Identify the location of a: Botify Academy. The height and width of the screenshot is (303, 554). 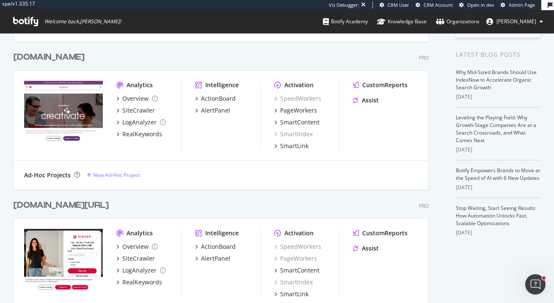
(346, 22).